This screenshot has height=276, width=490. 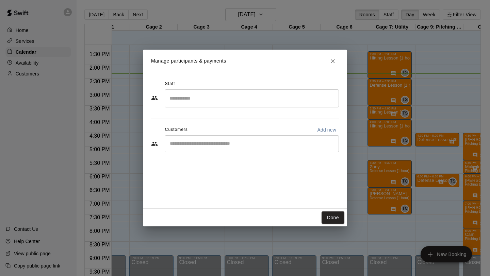 What do you see at coordinates (252, 144) in the screenshot?
I see `div: Start typing to search customers...` at bounding box center [252, 144].